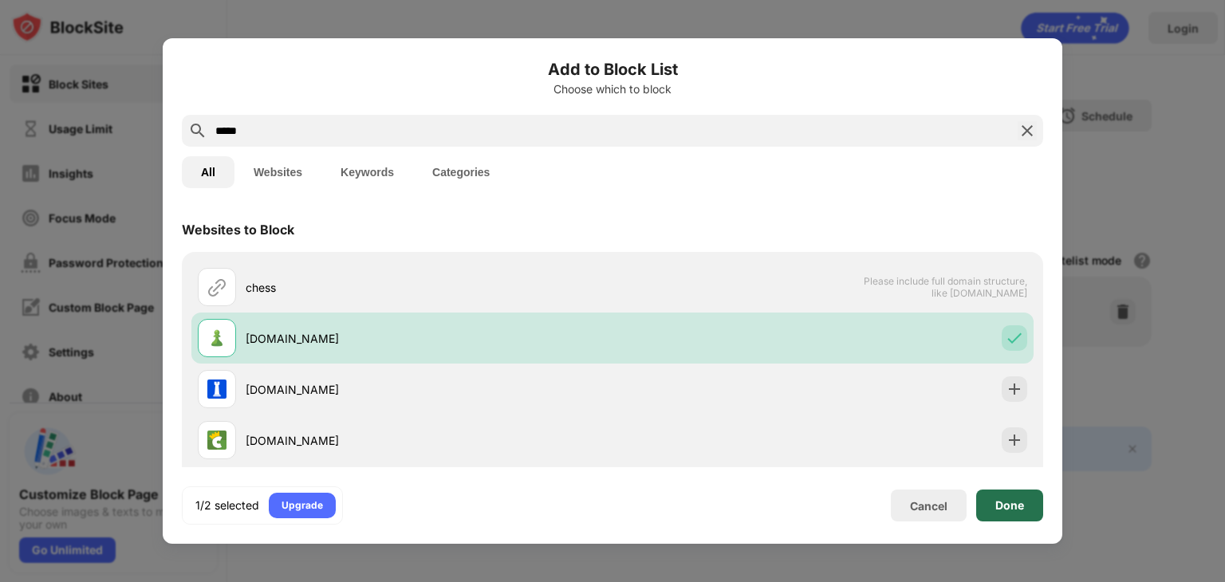 The width and height of the screenshot is (1225, 582). Describe the element at coordinates (429, 287) in the screenshot. I see `div: chess` at that location.